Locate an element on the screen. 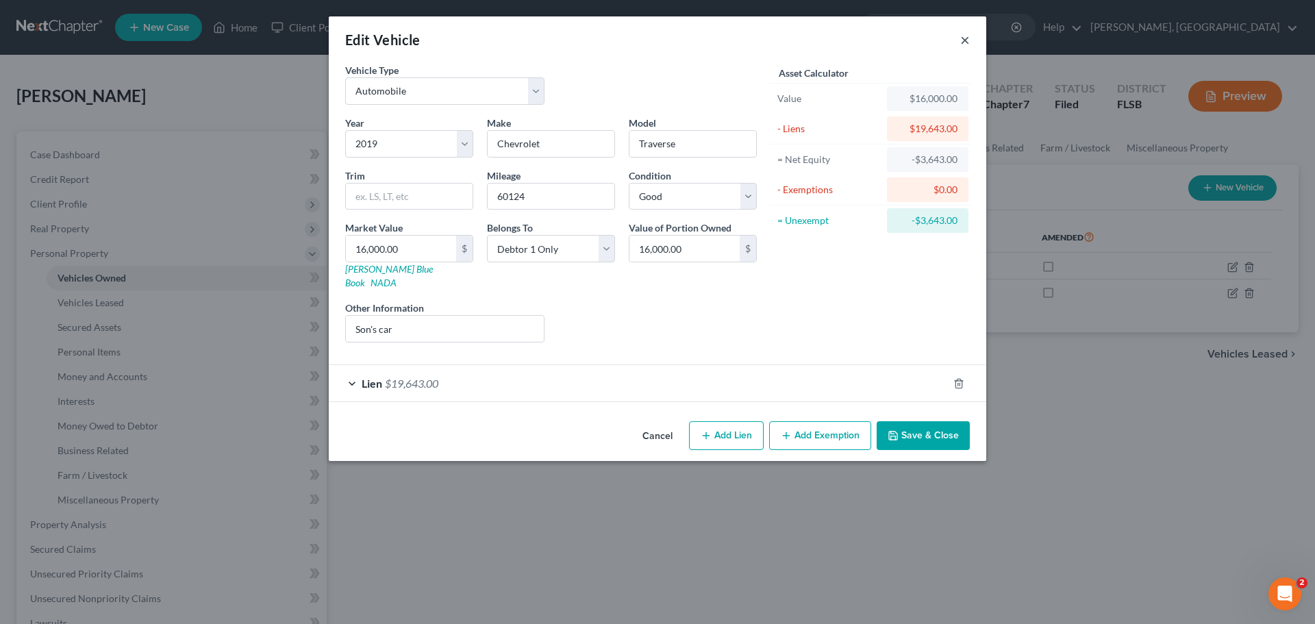 The height and width of the screenshot is (624, 1315). div: = Unexempt is located at coordinates (829, 221).